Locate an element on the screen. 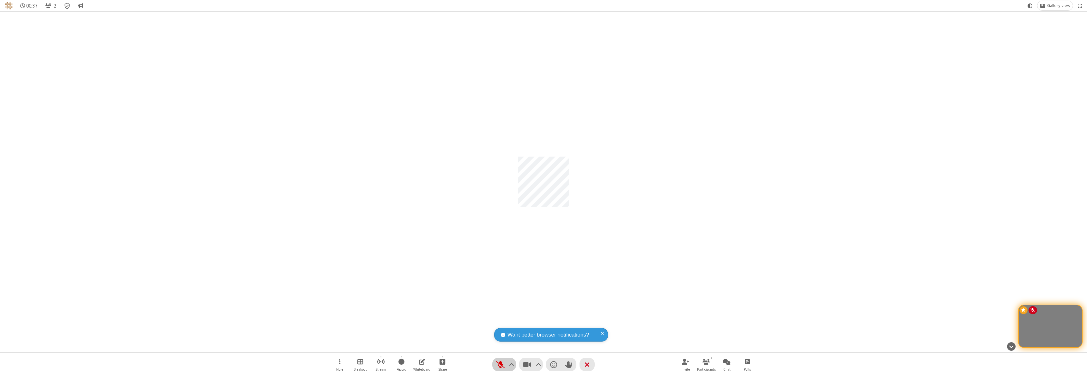 The image size is (1087, 376). span: More is located at coordinates (340, 370).